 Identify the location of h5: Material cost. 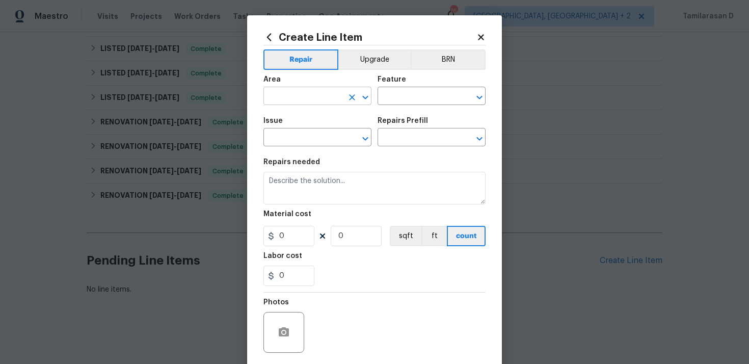
(287, 214).